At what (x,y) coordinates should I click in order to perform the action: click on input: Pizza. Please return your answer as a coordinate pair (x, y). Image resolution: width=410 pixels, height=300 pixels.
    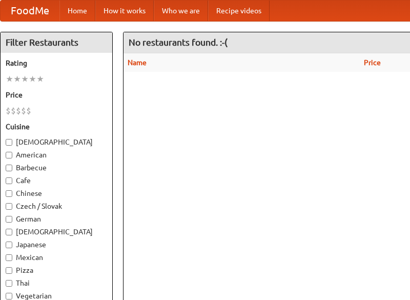
    Looking at the image, I should click on (9, 270).